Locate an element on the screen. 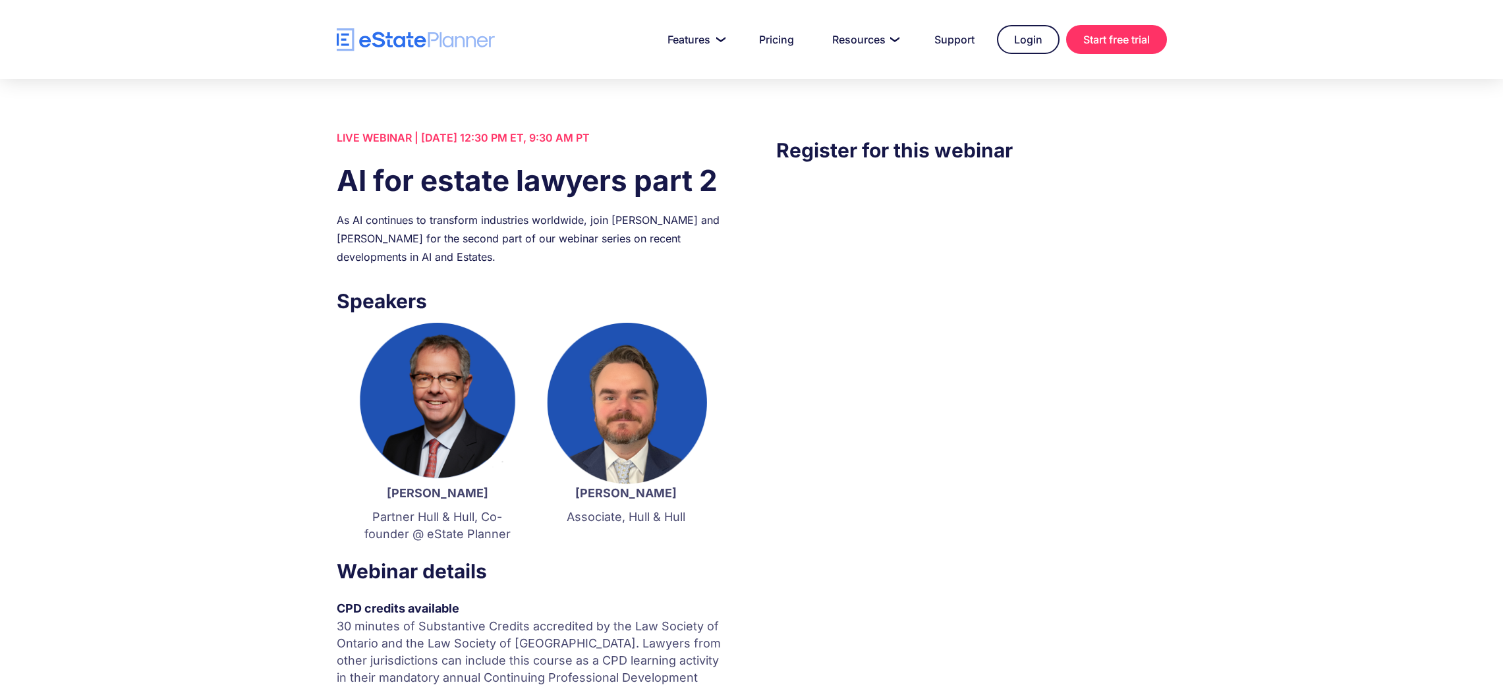 The height and width of the screenshot is (687, 1503). a: Pricing is located at coordinates (776, 40).